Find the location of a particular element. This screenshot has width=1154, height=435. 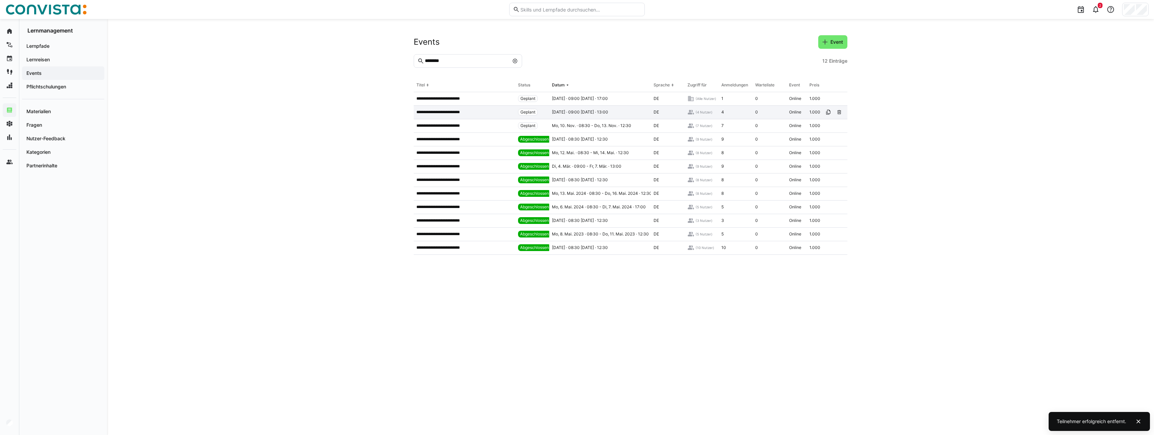

span: 2 is located at coordinates (1100, 5).